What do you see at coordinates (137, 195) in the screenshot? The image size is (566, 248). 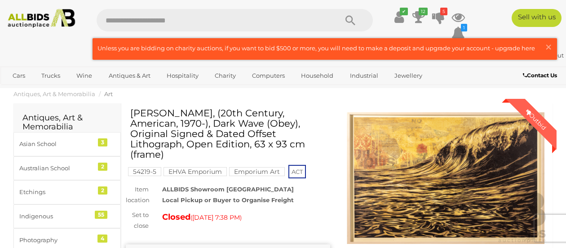 I see `div: Item location` at bounding box center [137, 195].